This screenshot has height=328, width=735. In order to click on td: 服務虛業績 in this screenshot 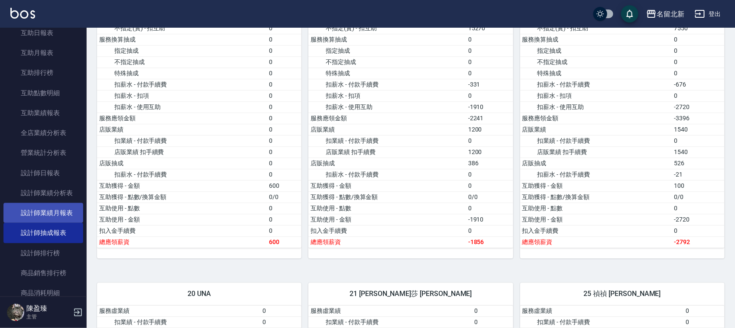, I will do `click(179, 312)`.